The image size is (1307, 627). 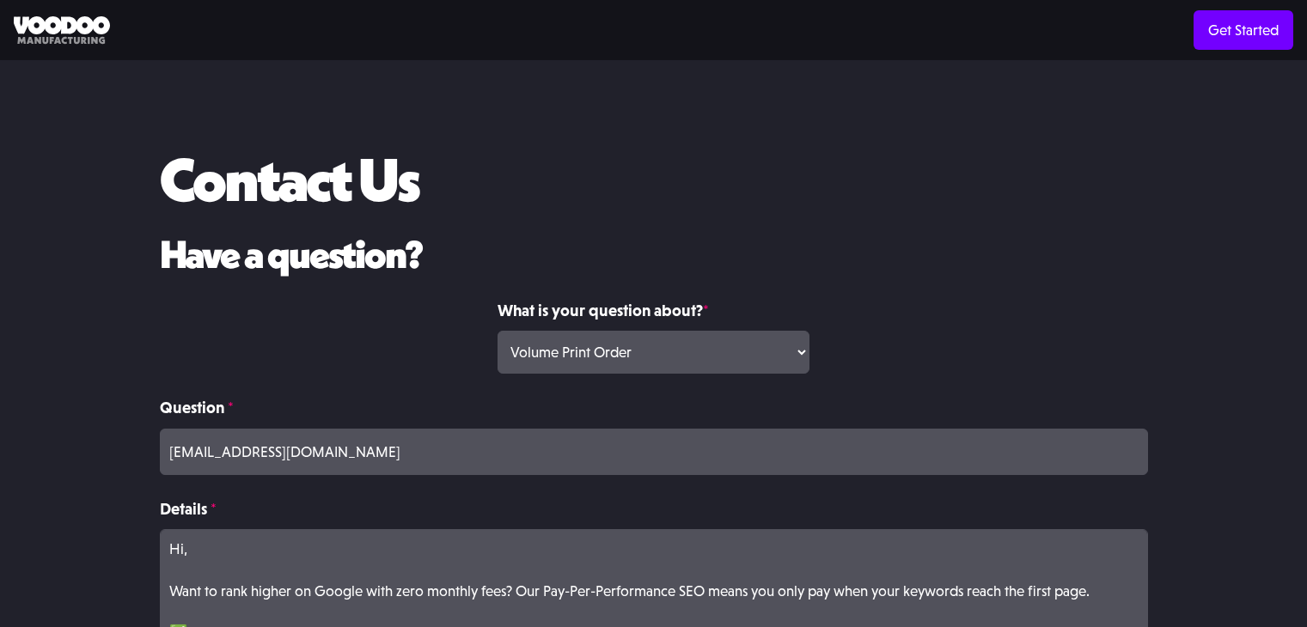 I want to click on input: Briefly describe your question, so click(x=654, y=452).